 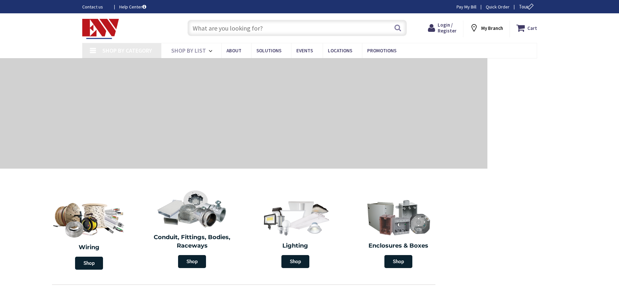 What do you see at coordinates (295, 233) in the screenshot?
I see `a: Lighting Shop` at bounding box center [295, 233].